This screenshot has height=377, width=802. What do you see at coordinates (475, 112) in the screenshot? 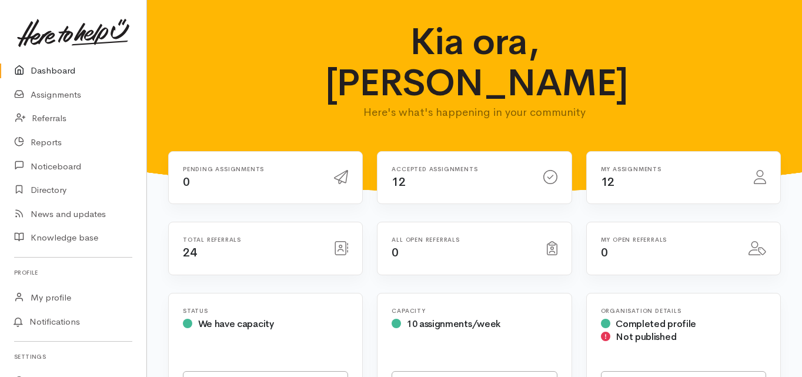
I see `p: Here's what's happening in your community` at bounding box center [475, 112].